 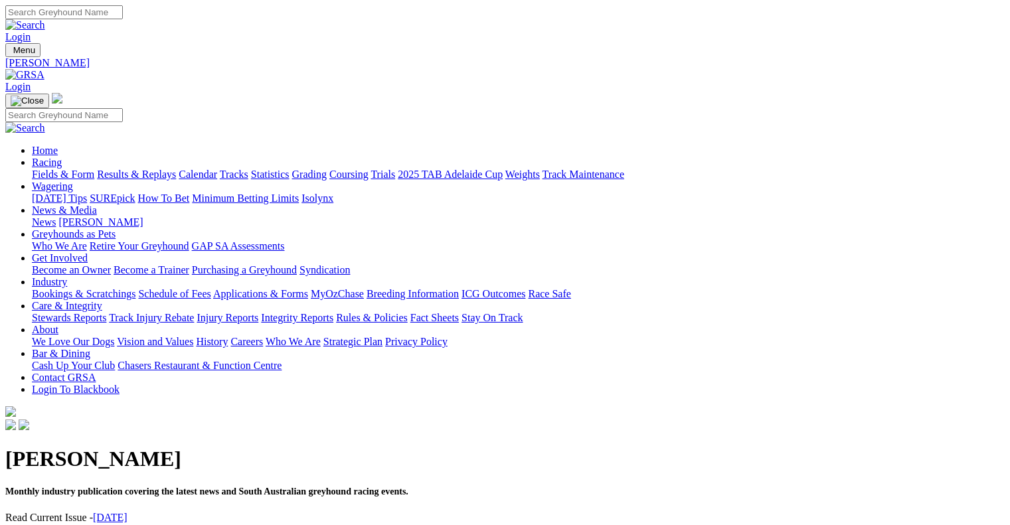 What do you see at coordinates (450, 174) in the screenshot?
I see `a: 2025 TAB Adelaide Cup` at bounding box center [450, 174].